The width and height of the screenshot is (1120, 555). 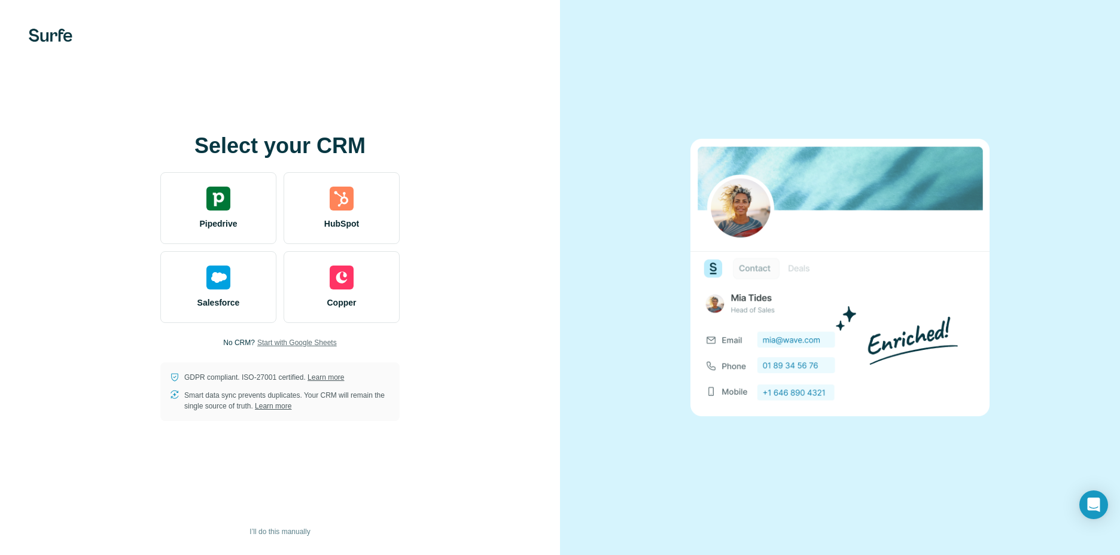 What do you see at coordinates (50, 35) in the screenshot?
I see `img: Surfe's logo` at bounding box center [50, 35].